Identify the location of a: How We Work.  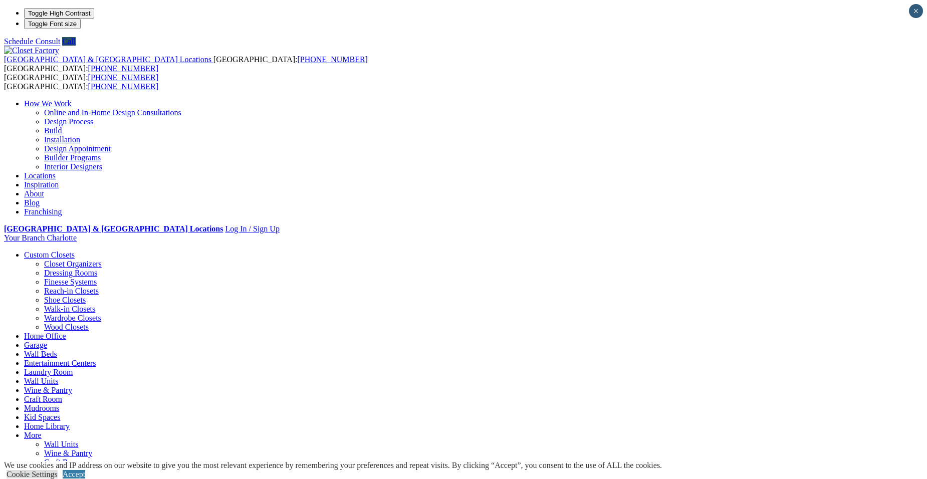
(48, 103).